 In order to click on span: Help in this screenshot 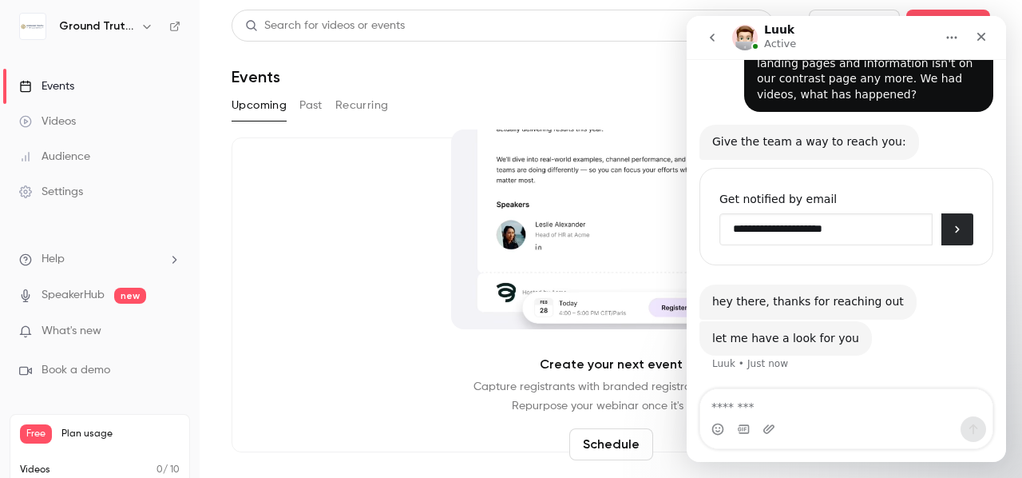, I will do `click(53, 259)`.